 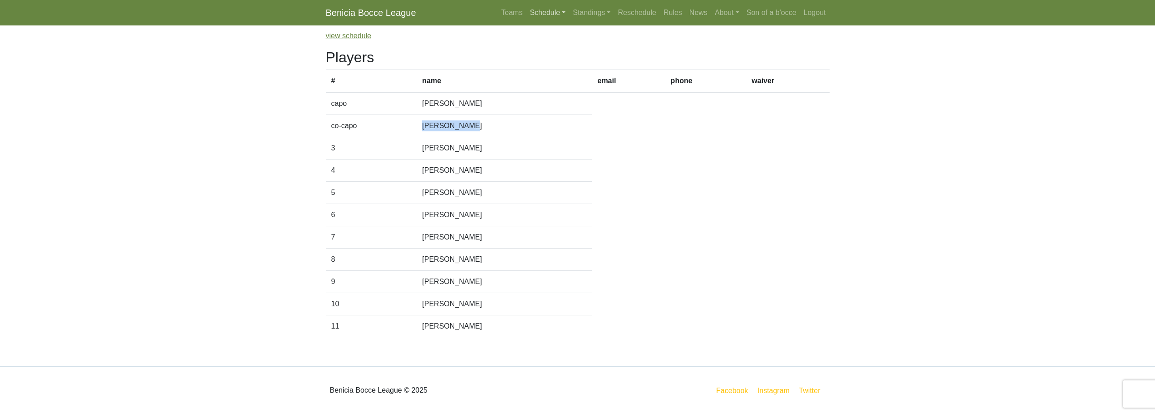 What do you see at coordinates (349, 35) in the screenshot?
I see `a: view schedule` at bounding box center [349, 35].